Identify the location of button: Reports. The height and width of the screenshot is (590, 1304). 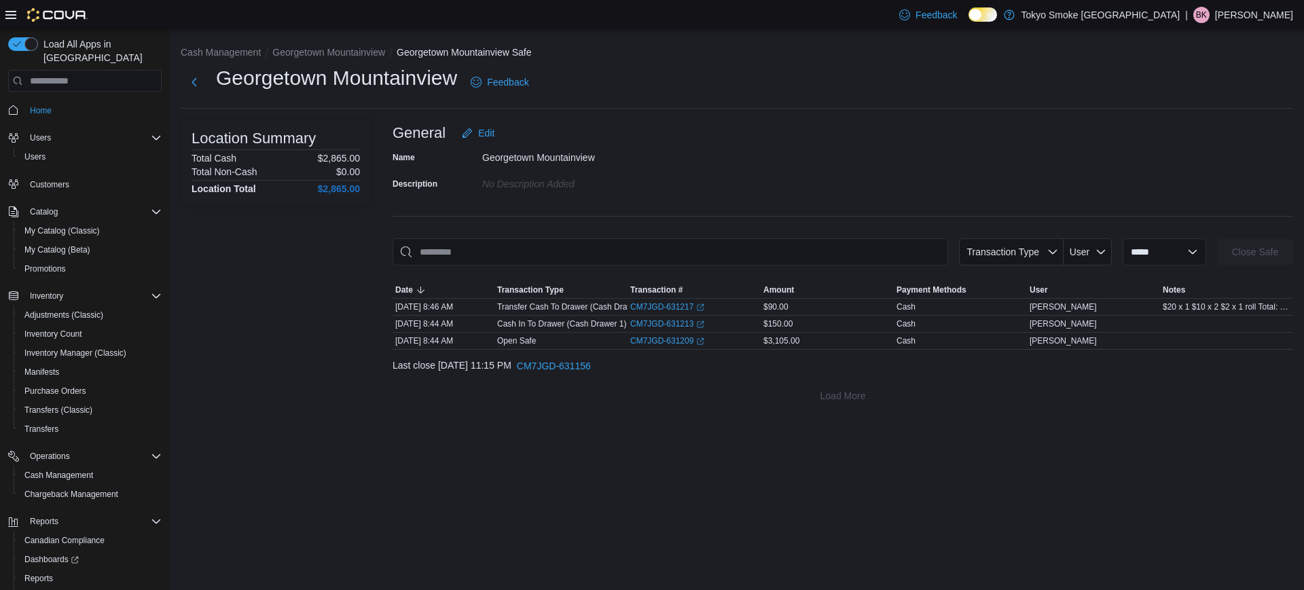
(90, 579).